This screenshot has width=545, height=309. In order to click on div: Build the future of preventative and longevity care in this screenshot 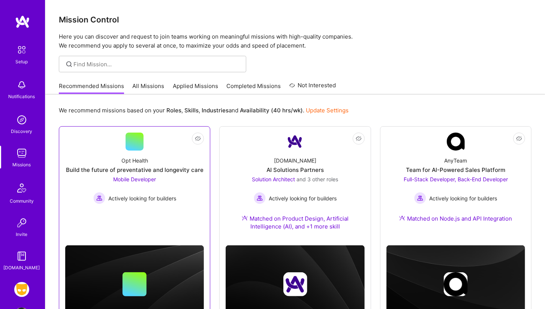, I will do `click(134, 170)`.